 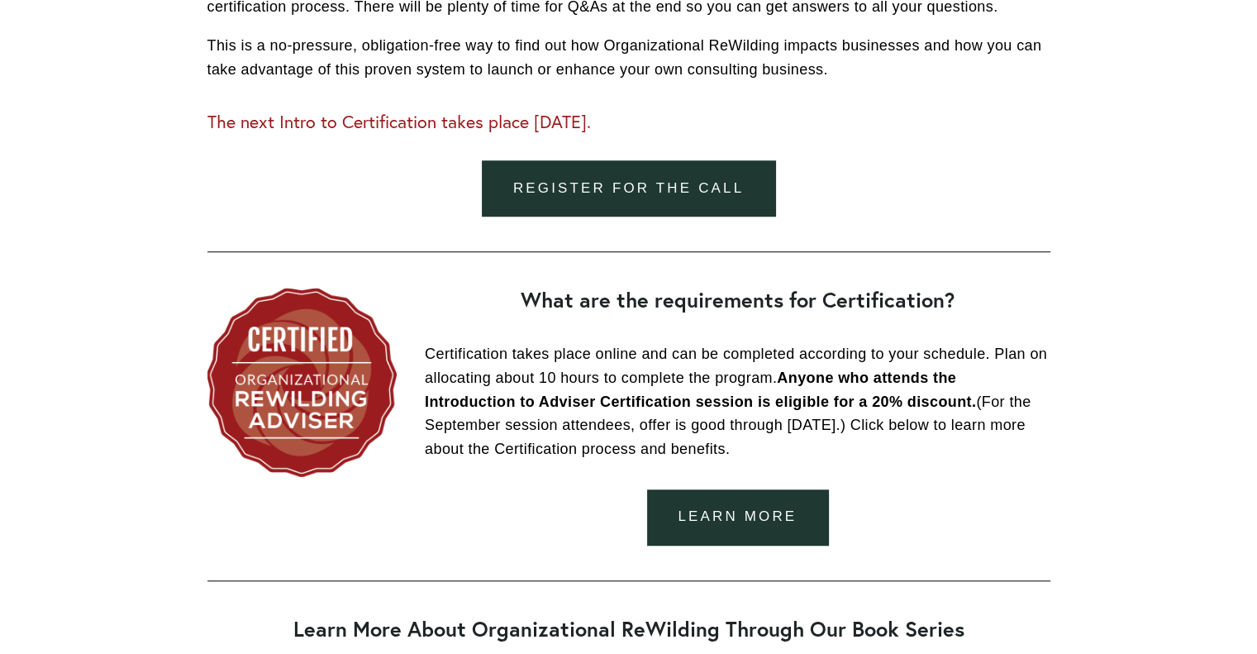 I want to click on strong: Learn More About Organizational ReWilding Through Our Book Series, so click(x=629, y=628).